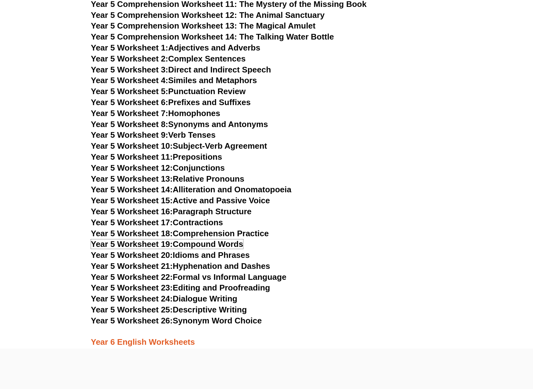  I want to click on a: Year 5 Comprehension Worksheet 12: The Animal Sanctuary, so click(208, 15).